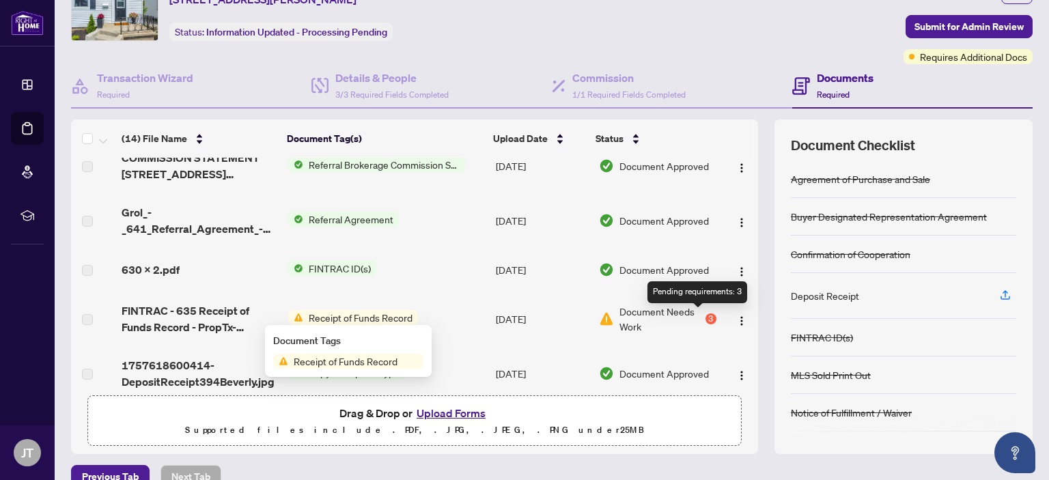  Describe the element at coordinates (392, 78) in the screenshot. I see `h4: Details & People` at that location.